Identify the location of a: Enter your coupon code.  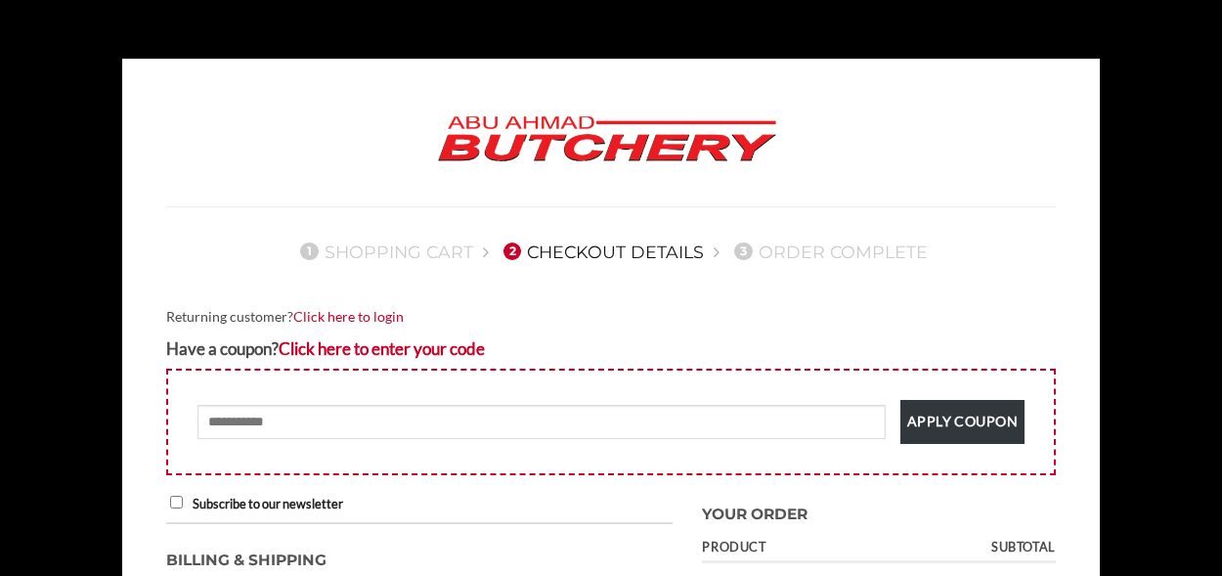
(381, 348).